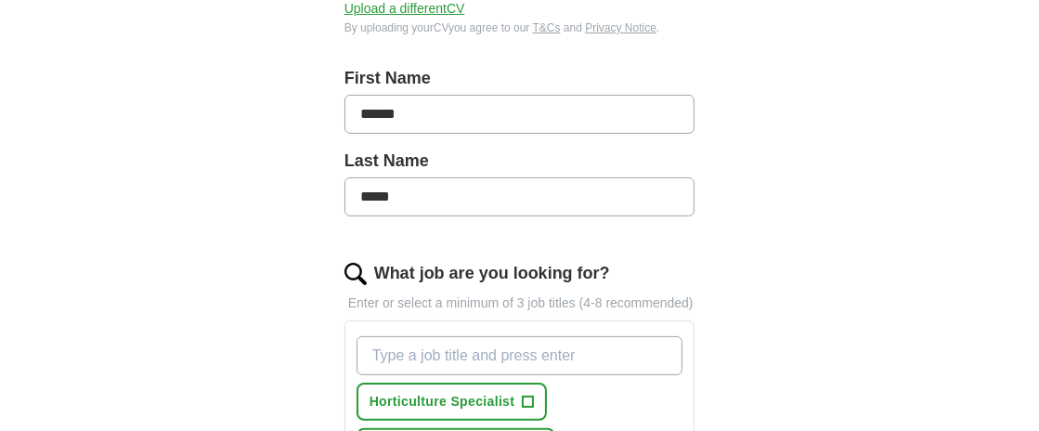 The image size is (1039, 431). Describe the element at coordinates (520, 161) in the screenshot. I see `label: Last Name` at that location.